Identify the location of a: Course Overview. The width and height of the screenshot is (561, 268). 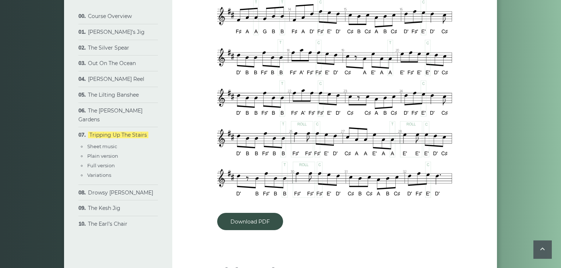
(110, 16).